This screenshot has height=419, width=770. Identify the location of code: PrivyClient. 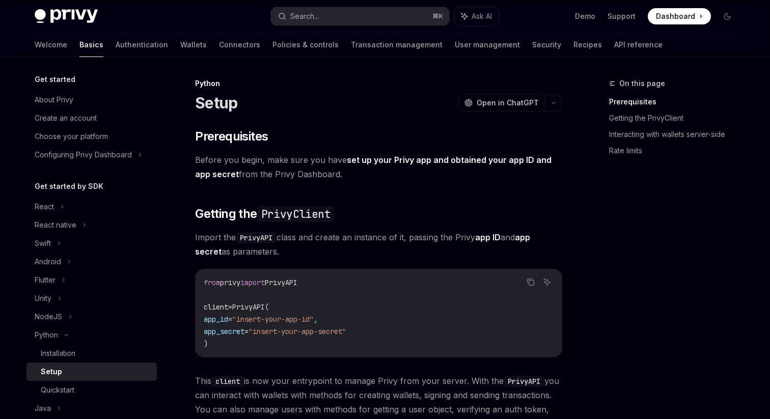
(296, 214).